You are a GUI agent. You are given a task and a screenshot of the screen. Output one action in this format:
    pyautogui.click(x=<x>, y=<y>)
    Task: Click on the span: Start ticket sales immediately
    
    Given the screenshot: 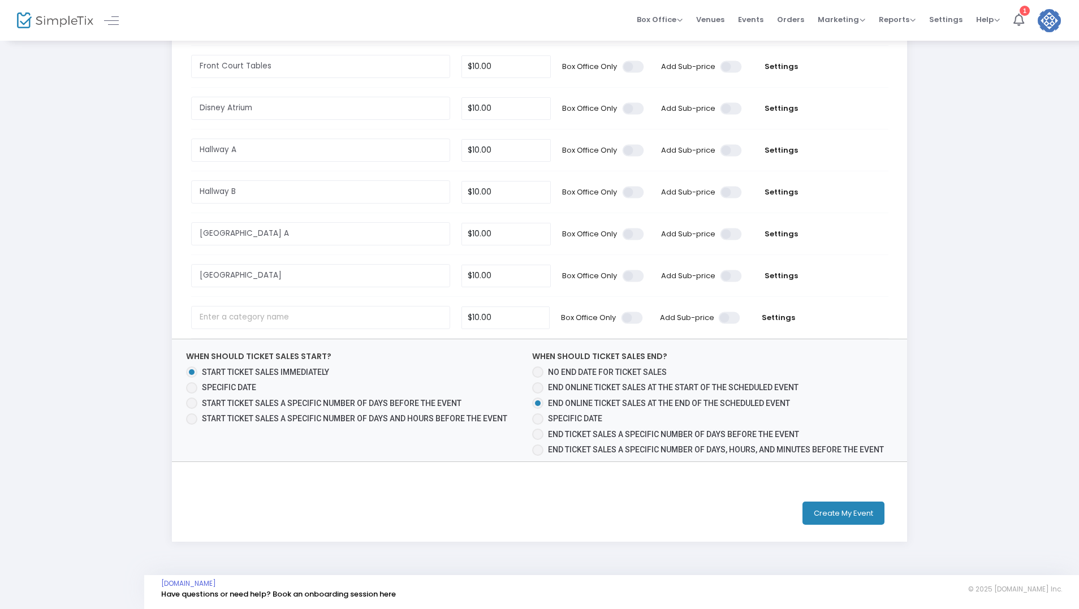 What is the action you would take?
    pyautogui.click(x=265, y=372)
    